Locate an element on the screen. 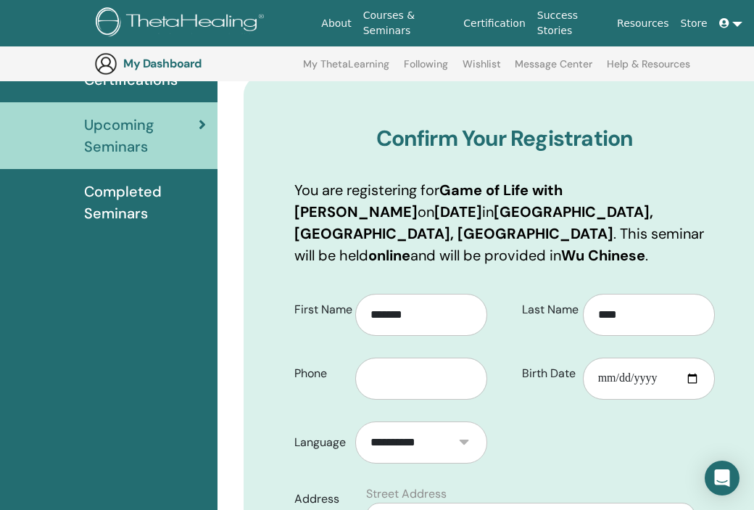 Image resolution: width=754 pixels, height=510 pixels. label: Birth Date is located at coordinates (547, 373).